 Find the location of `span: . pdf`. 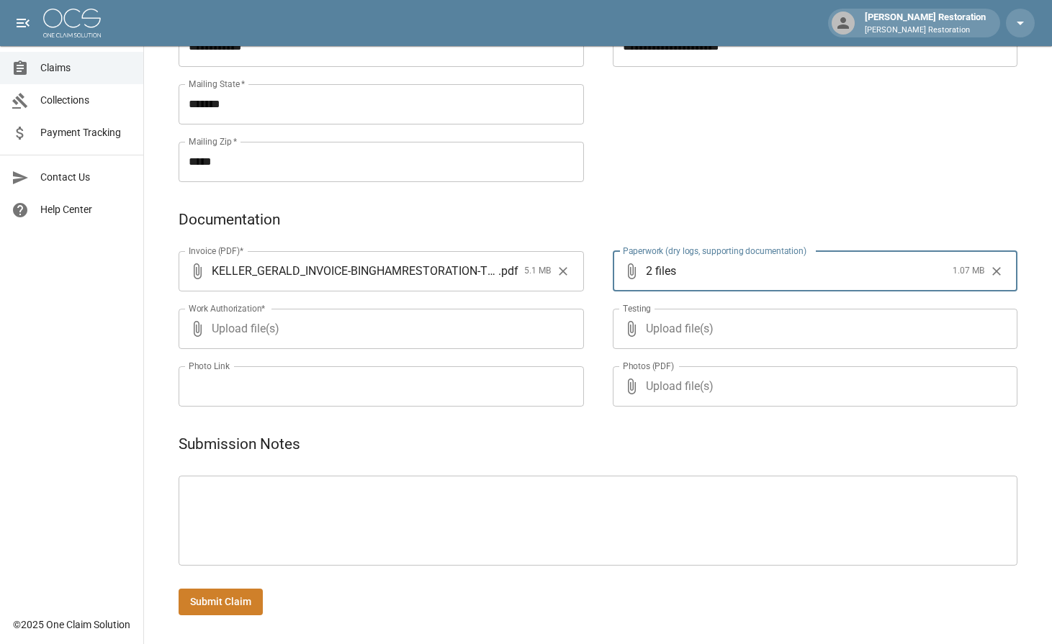

span: . pdf is located at coordinates (508, 271).